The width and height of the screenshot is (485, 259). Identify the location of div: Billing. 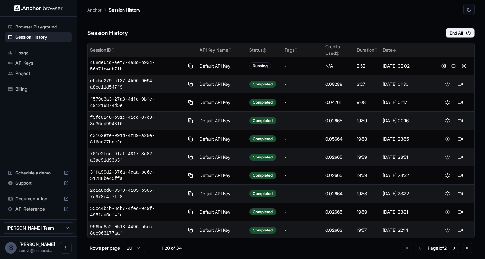
(38, 89).